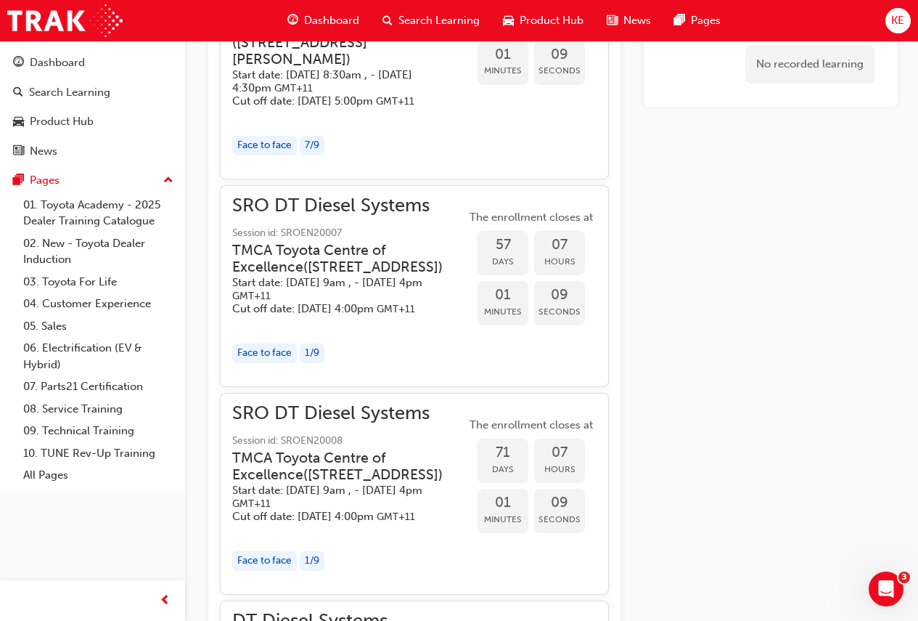 This screenshot has height=621, width=918. I want to click on span: KE, so click(898, 20).